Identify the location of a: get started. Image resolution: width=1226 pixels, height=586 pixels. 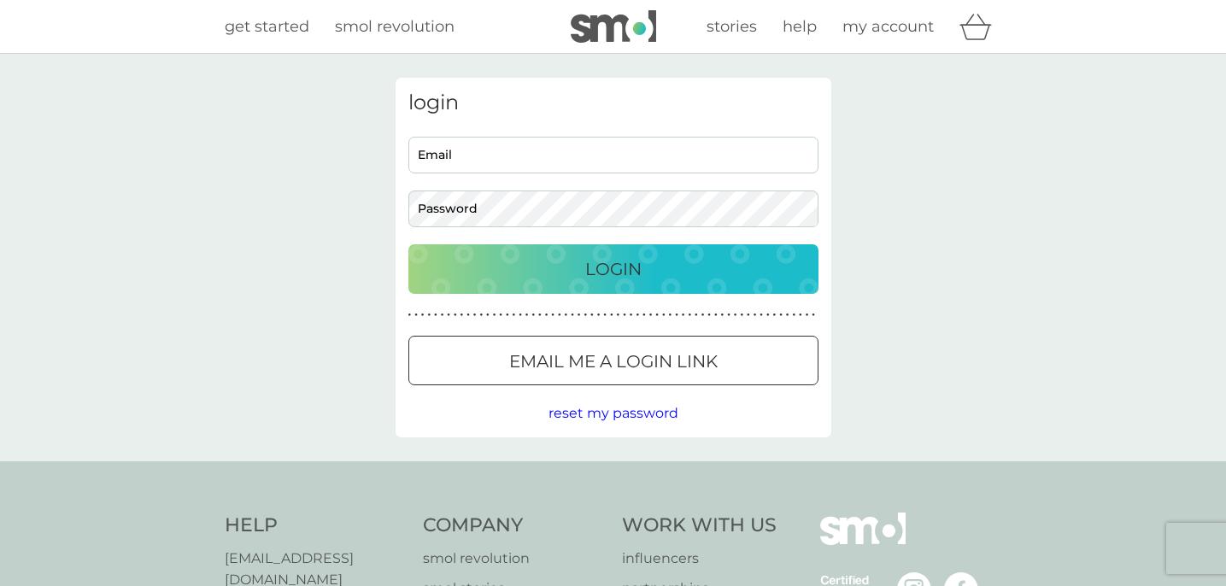
(267, 26).